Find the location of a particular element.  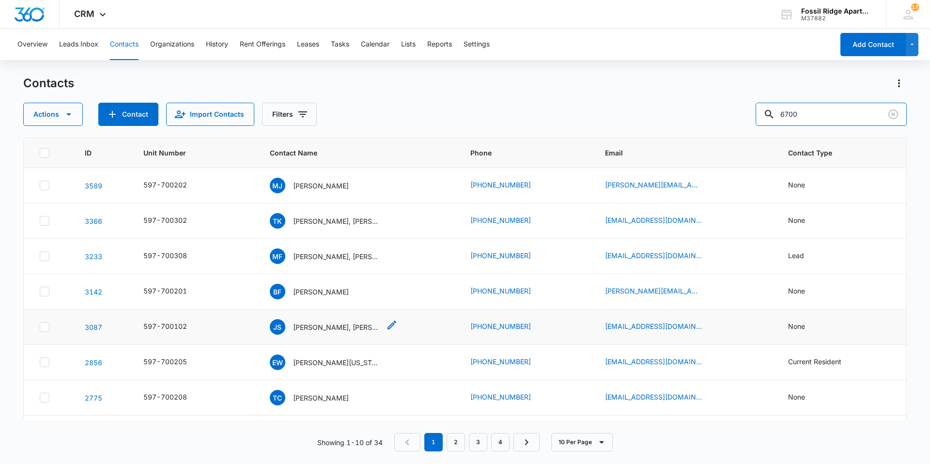

button: Leads Inbox is located at coordinates (79, 45).